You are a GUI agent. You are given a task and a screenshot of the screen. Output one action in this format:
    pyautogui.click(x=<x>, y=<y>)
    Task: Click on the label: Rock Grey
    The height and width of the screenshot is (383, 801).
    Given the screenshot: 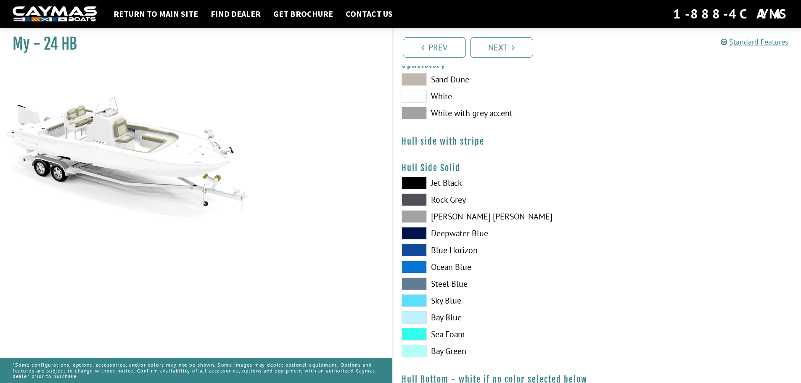 What is the action you would take?
    pyautogui.click(x=495, y=200)
    